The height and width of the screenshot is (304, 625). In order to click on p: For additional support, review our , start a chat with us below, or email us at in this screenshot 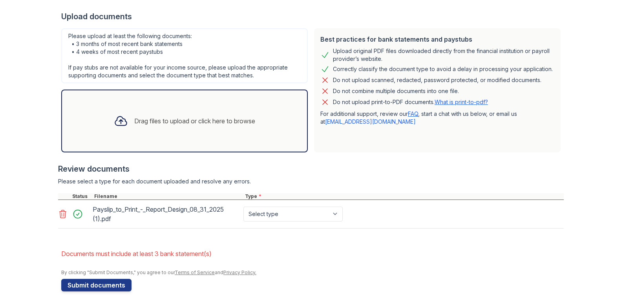, I will do `click(437, 118)`.